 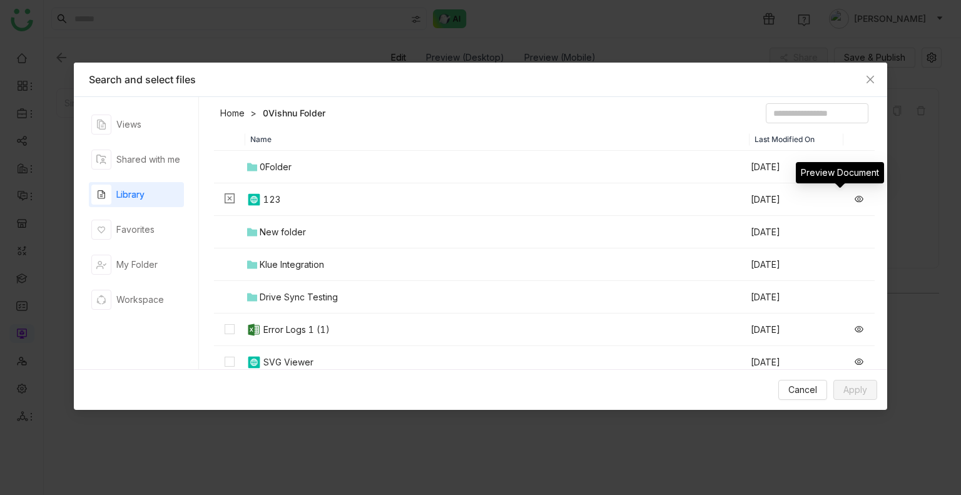 I want to click on div: My Folder, so click(x=137, y=265).